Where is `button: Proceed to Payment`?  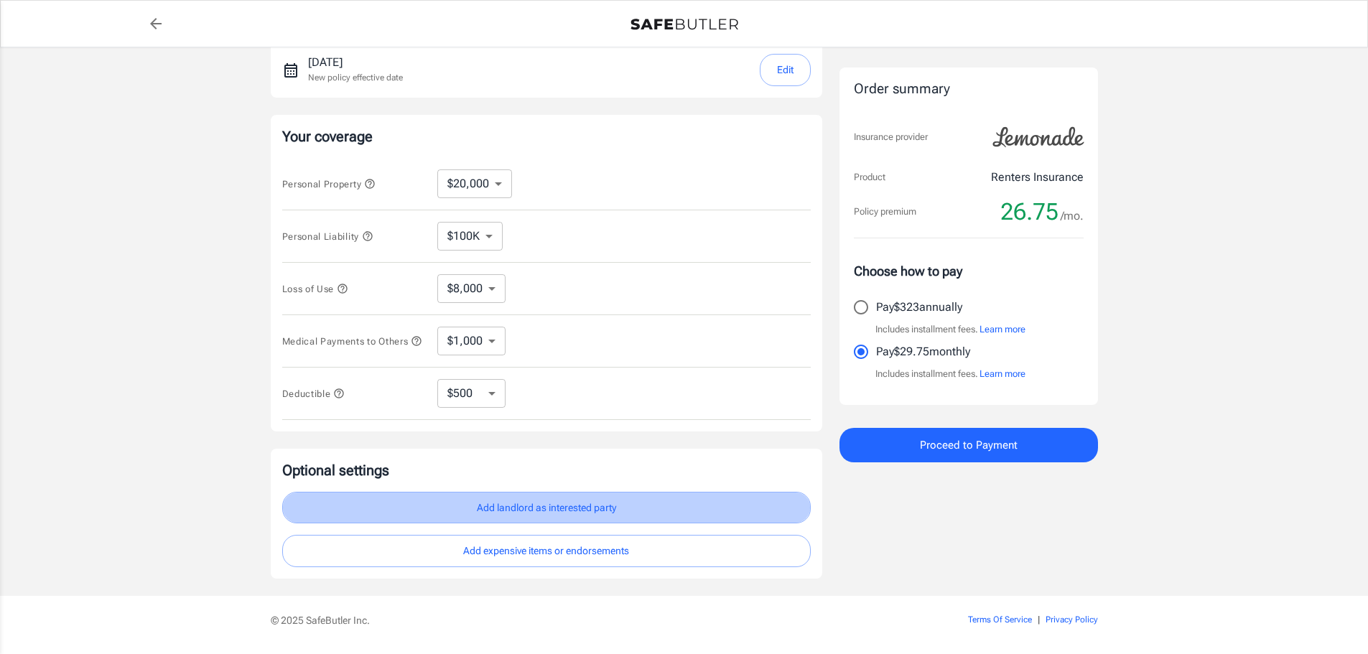 button: Proceed to Payment is located at coordinates (968, 445).